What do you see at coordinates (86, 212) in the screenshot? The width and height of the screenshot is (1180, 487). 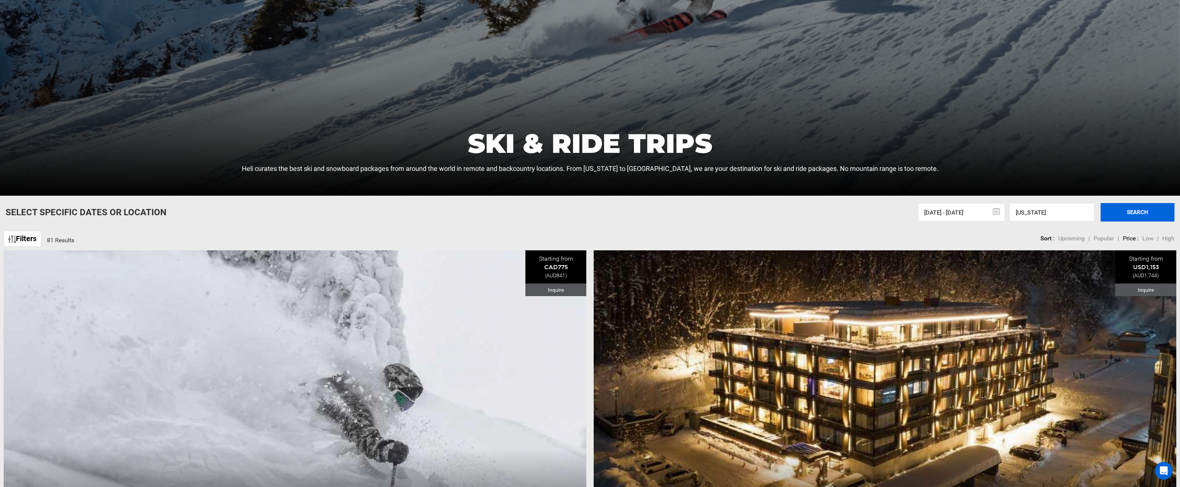 I see `p: Select Specific Dates Or Location` at bounding box center [86, 212].